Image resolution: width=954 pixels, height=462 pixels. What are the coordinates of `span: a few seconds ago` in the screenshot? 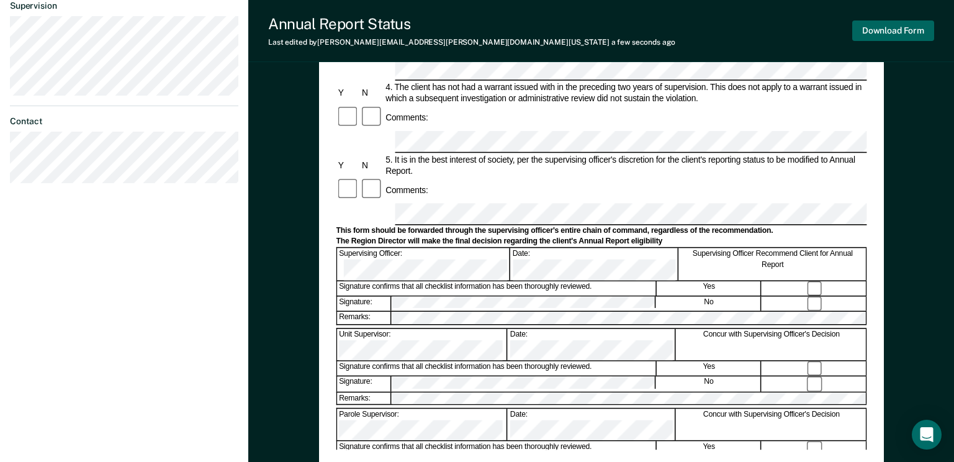 It's located at (643, 42).